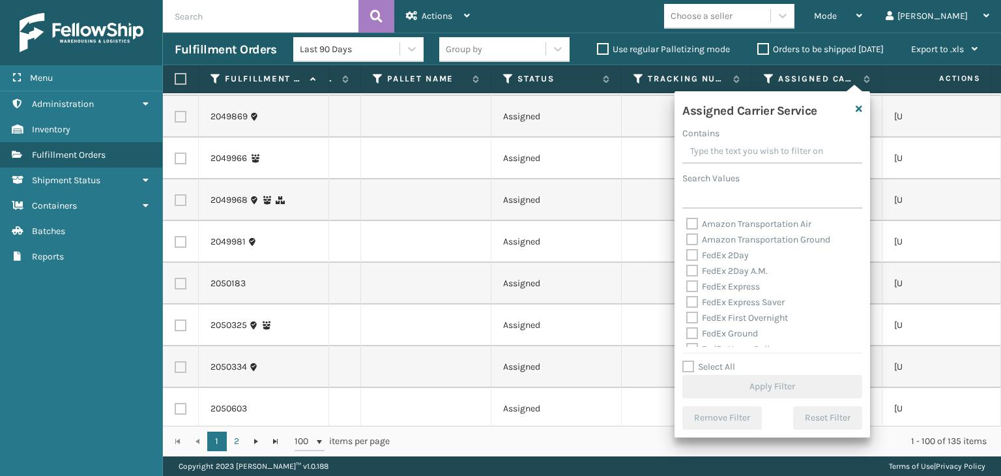 Image resolution: width=1001 pixels, height=476 pixels. I want to click on a: 2050325, so click(229, 325).